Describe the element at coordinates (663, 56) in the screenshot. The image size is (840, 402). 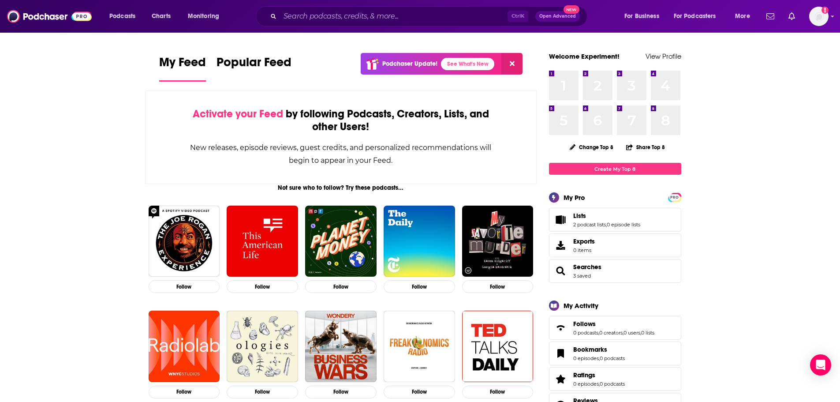
I see `a: View Profile` at that location.